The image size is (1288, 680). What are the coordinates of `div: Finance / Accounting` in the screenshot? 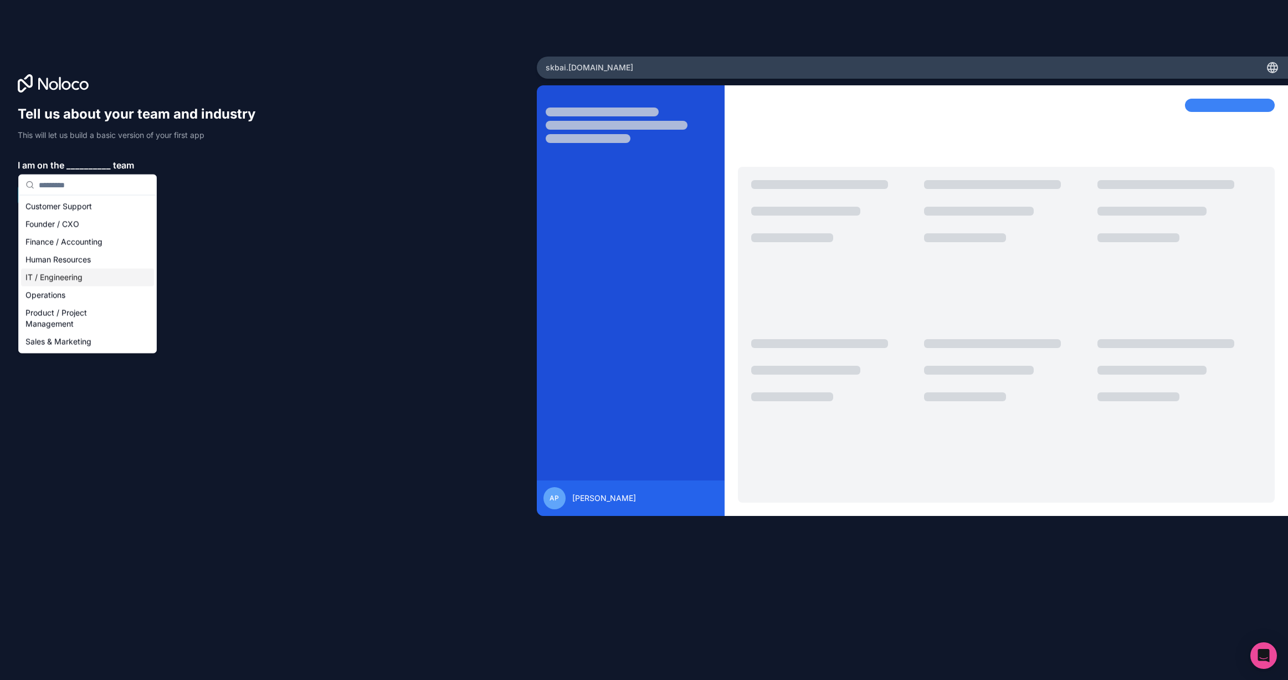 It's located at (88, 242).